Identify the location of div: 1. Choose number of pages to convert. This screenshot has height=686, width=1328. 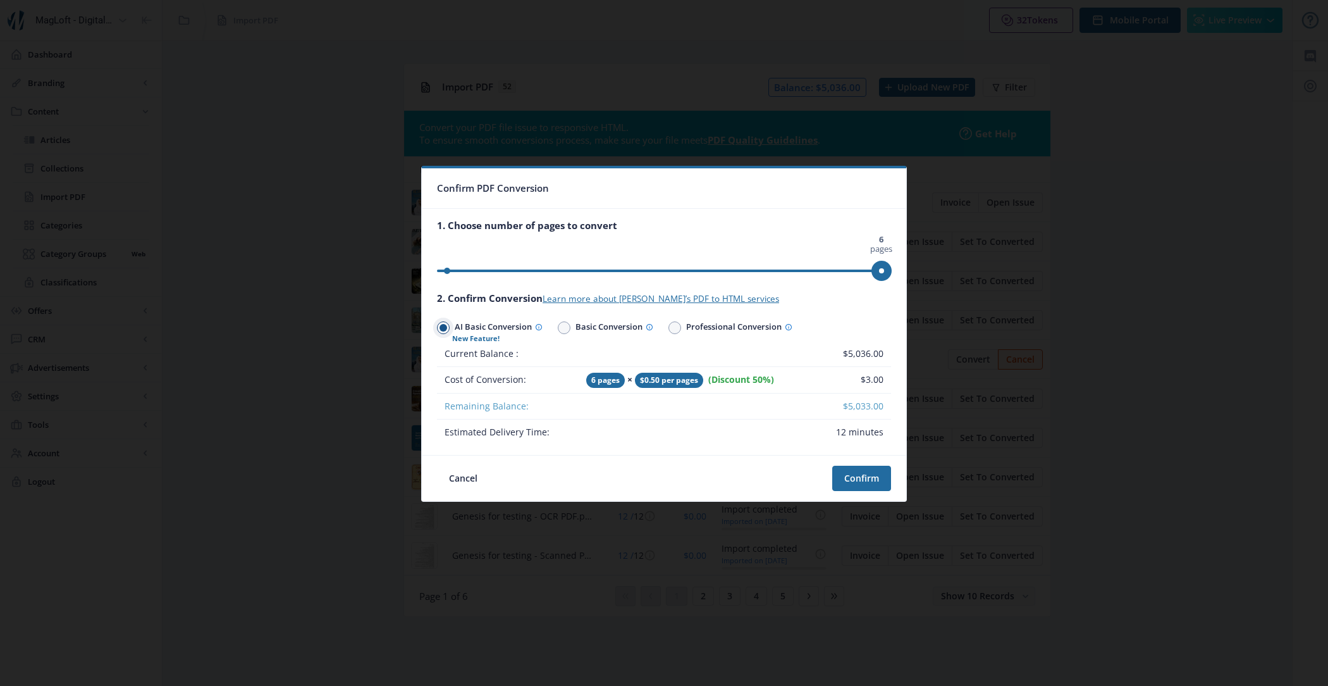
(664, 225).